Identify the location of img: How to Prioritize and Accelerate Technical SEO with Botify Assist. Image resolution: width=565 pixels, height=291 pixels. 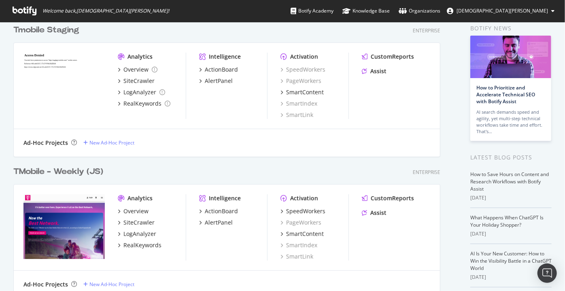
(511, 57).